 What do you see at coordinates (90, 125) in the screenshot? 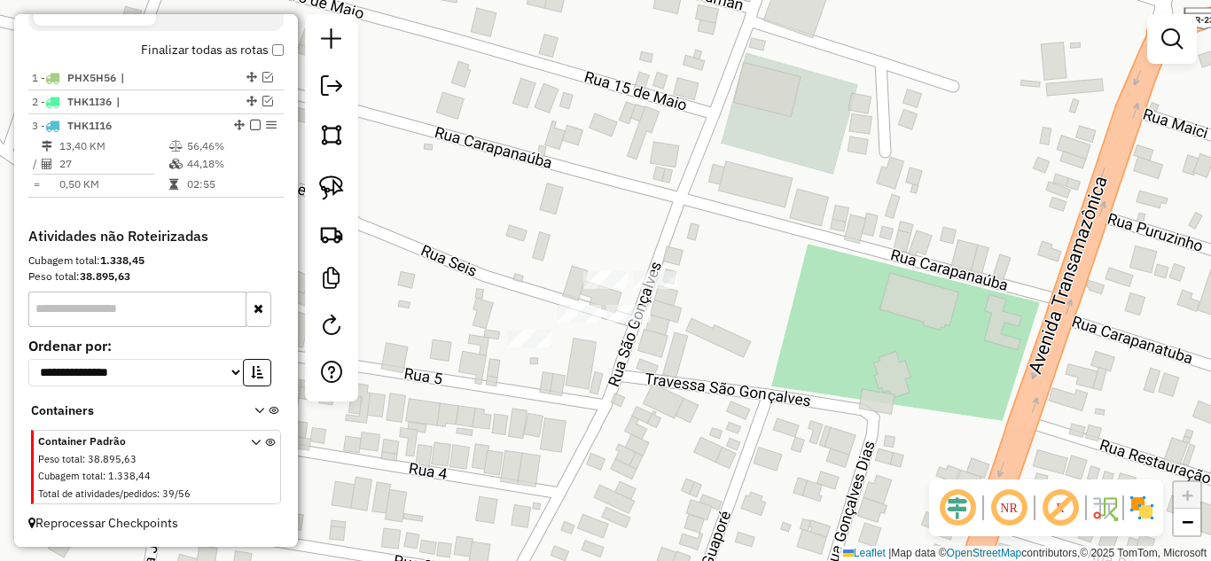
I see `span: THK1I16` at bounding box center [90, 125].